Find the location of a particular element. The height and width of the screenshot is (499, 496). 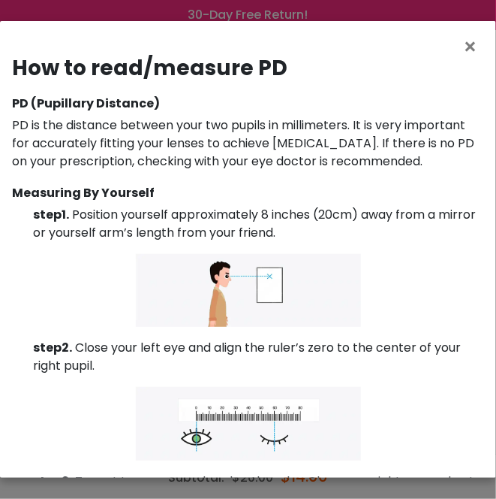

button: Close is located at coordinates (473, 46).